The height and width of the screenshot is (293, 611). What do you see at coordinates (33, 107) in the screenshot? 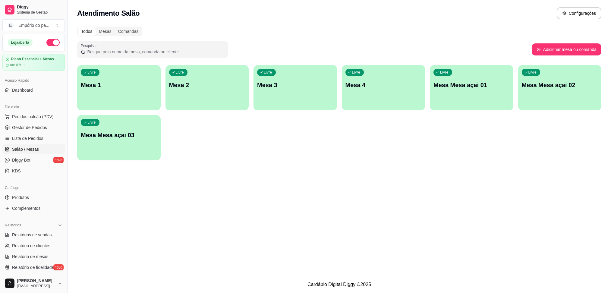
I see `div: Dia a dia` at bounding box center [33, 107].